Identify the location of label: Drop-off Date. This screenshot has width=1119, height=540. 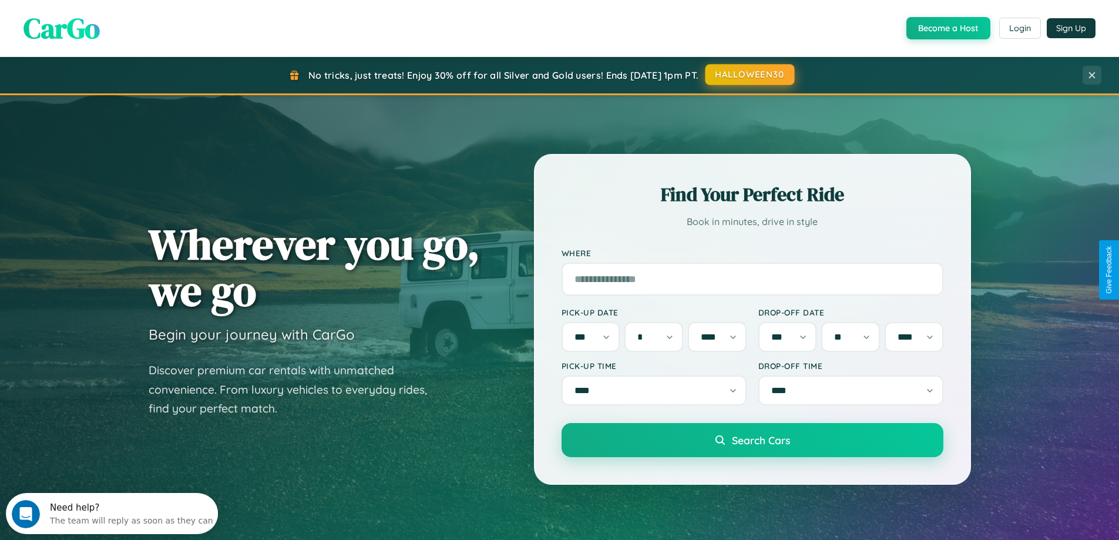
(851, 312).